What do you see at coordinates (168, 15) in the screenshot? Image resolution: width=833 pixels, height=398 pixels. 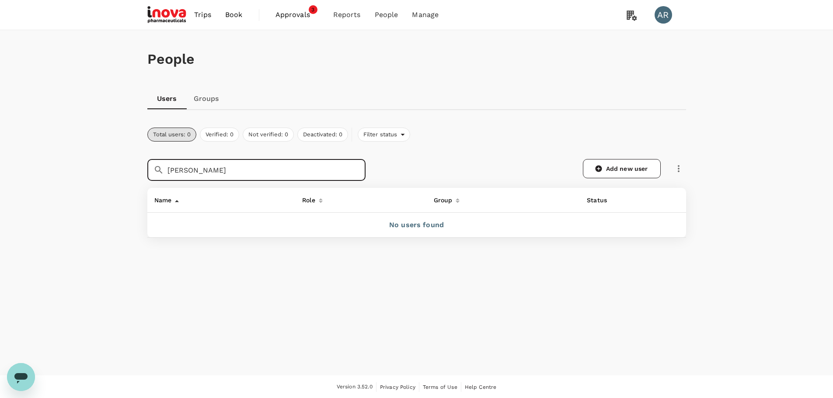 I see `img: iNova Pharmaceuticals` at bounding box center [168, 15].